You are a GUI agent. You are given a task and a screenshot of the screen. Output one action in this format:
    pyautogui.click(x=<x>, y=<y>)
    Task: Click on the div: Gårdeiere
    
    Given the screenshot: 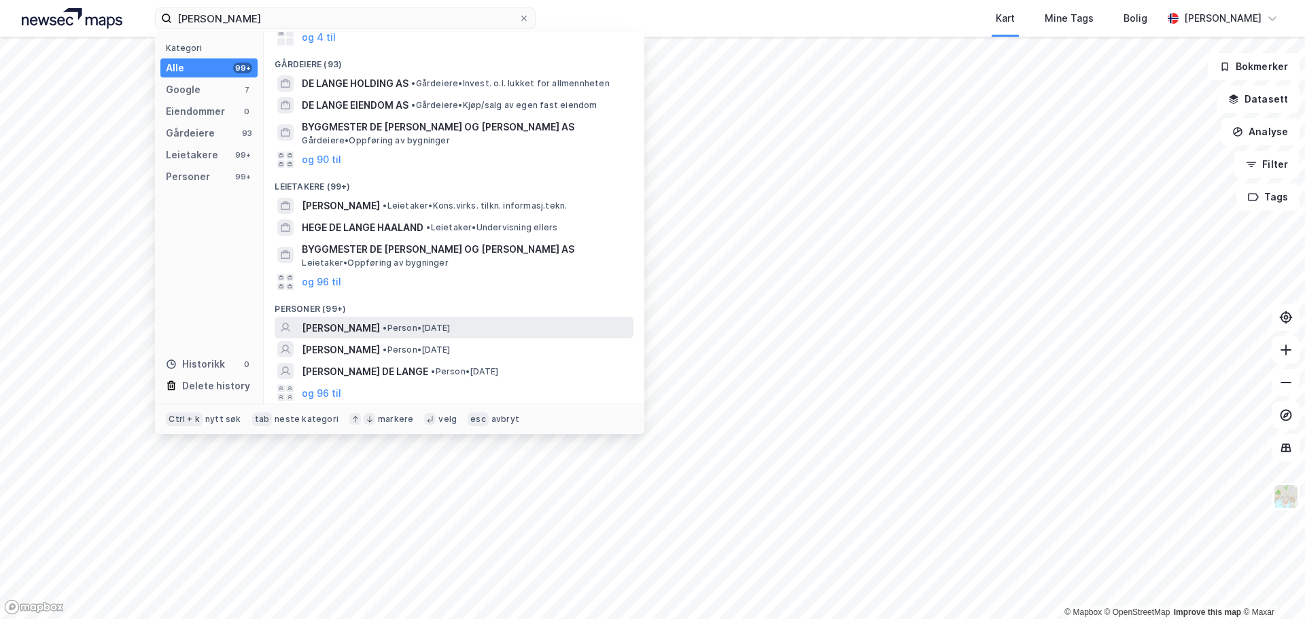 What is the action you would take?
    pyautogui.click(x=190, y=133)
    